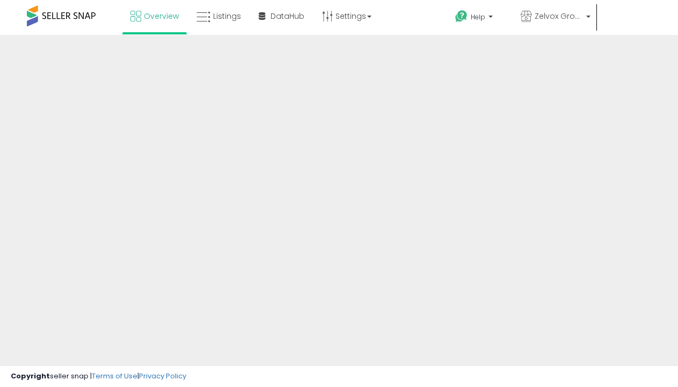 This screenshot has height=387, width=678. What do you see at coordinates (559, 16) in the screenshot?
I see `span: Zelvox Group LLC` at bounding box center [559, 16].